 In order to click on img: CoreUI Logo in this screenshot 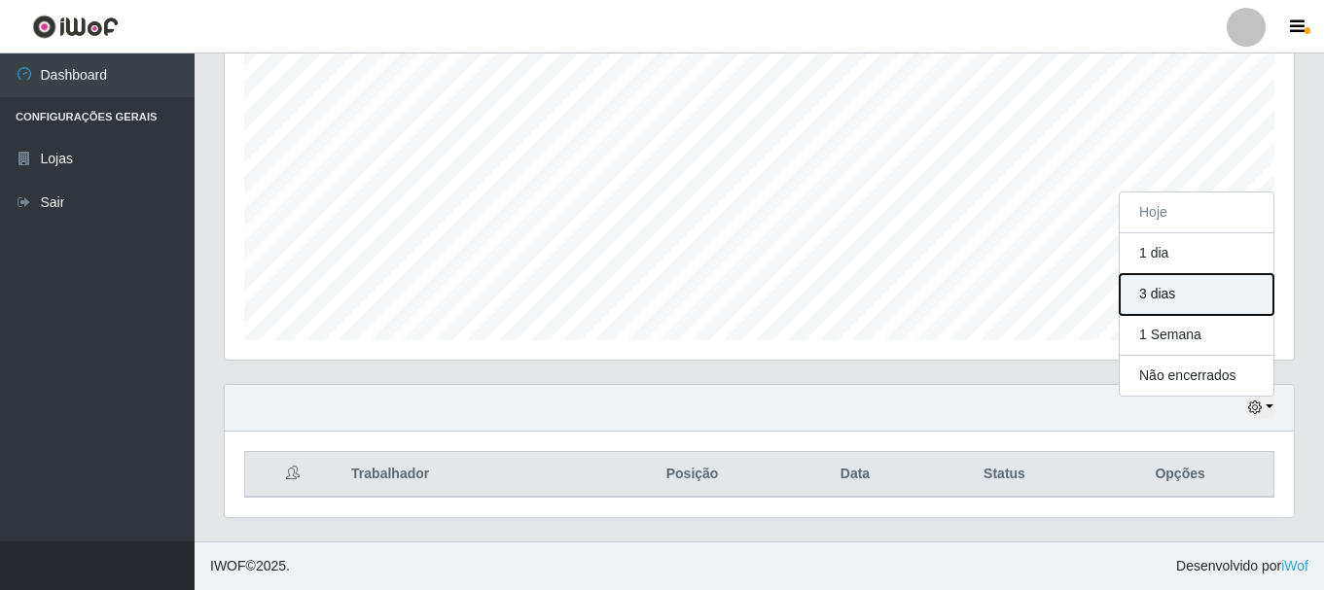, I will do `click(75, 26)`.